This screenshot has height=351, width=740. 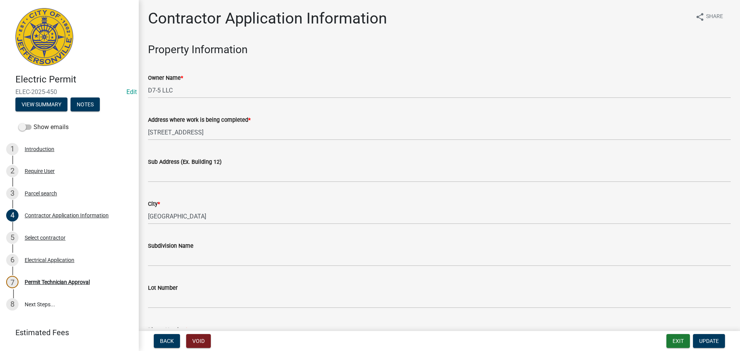 I want to click on button: Void, so click(x=199, y=341).